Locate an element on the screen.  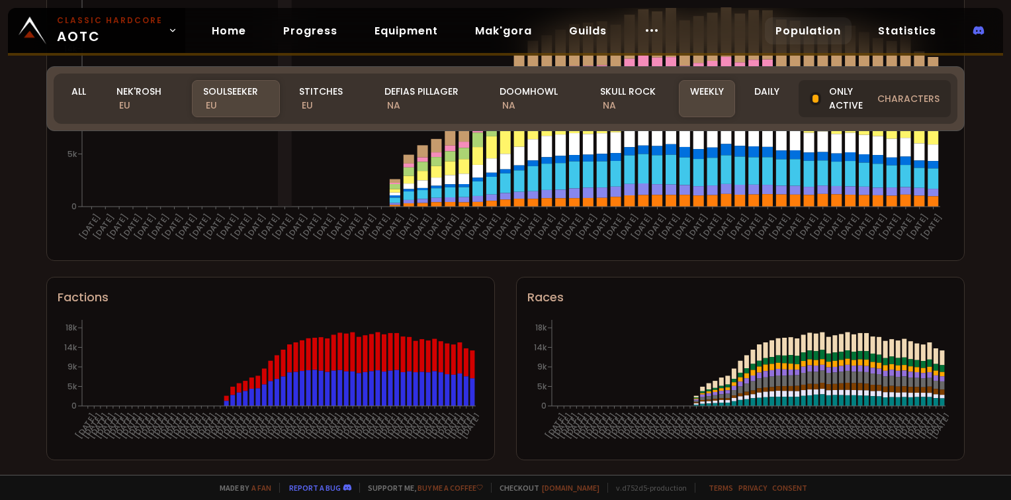
a: Buy me a coffee is located at coordinates (450, 487).